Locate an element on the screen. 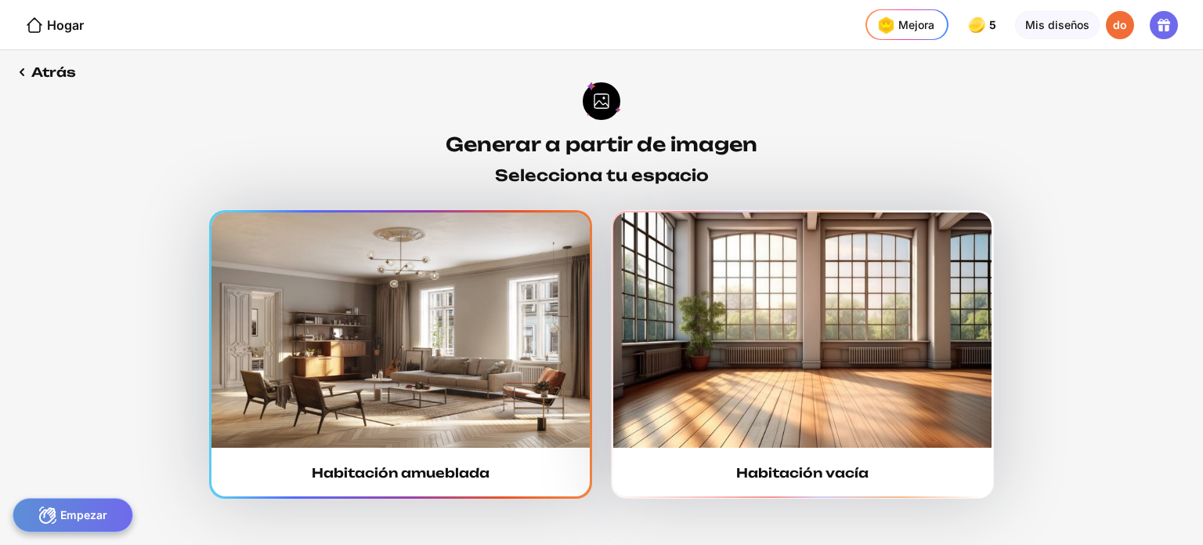 The height and width of the screenshot is (545, 1203). img: furnishedRoom2.jpg is located at coordinates (802, 330).